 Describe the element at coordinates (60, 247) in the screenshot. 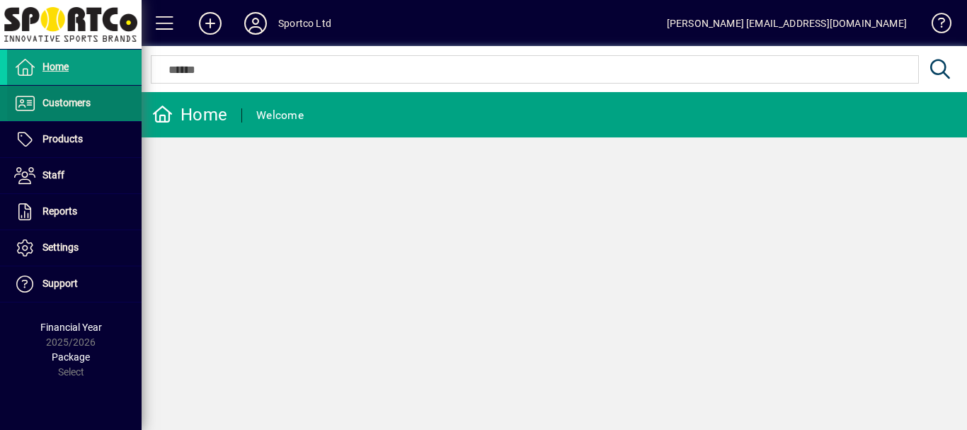

I see `span: Settings` at that location.